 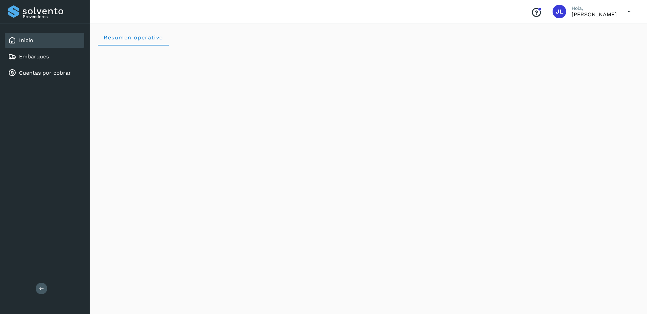 What do you see at coordinates (52, 17) in the screenshot?
I see `p: Proveedores` at bounding box center [52, 17].